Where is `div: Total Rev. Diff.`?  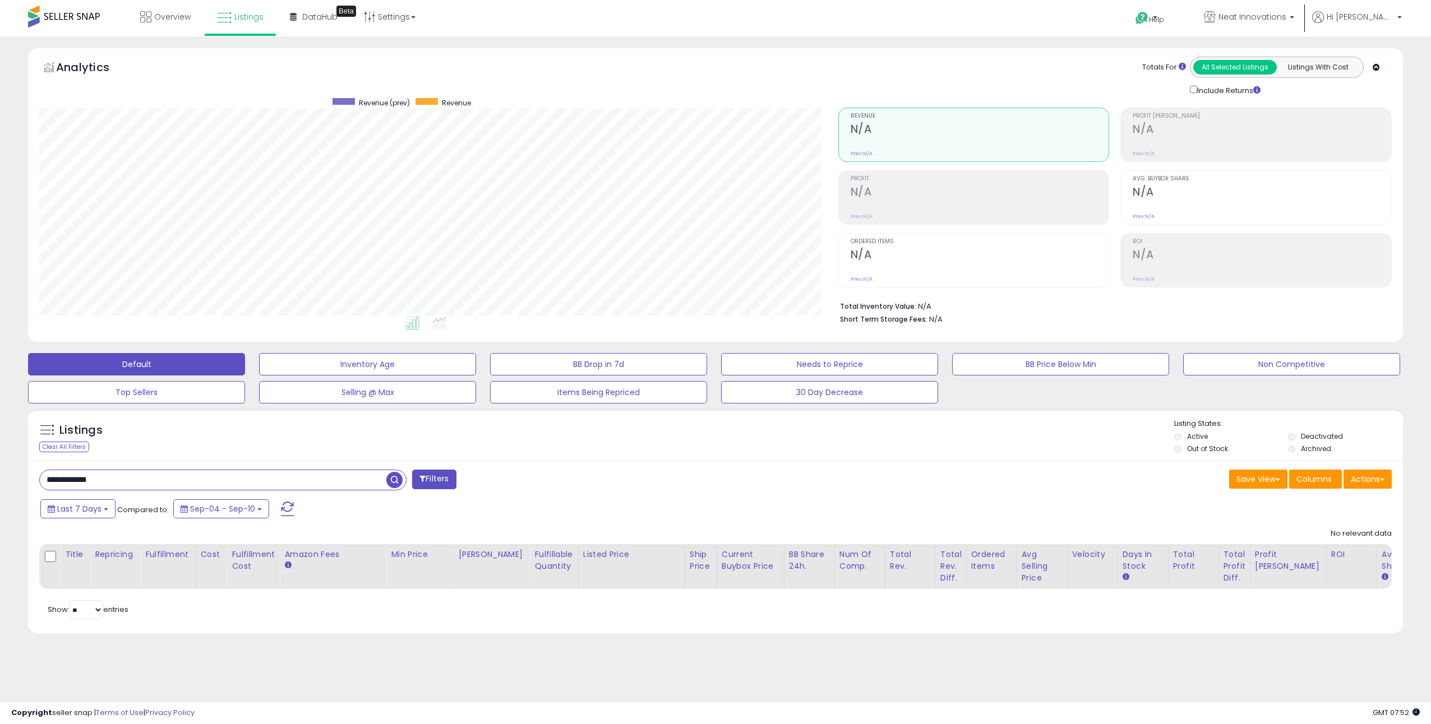 div: Total Rev. Diff. is located at coordinates (951, 566).